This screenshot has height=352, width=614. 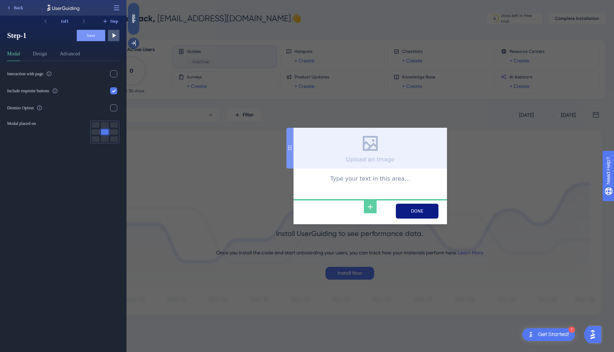 I want to click on div: Upload an Image, so click(x=244, y=160).